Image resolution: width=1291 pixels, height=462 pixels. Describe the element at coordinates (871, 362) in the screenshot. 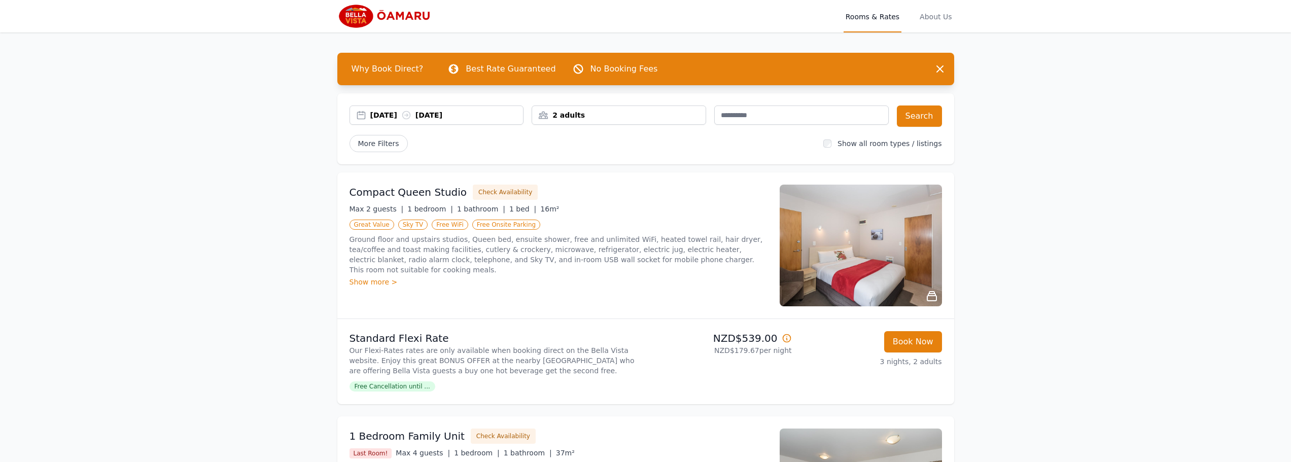

I see `p: 3 nights, 2 adults` at that location.